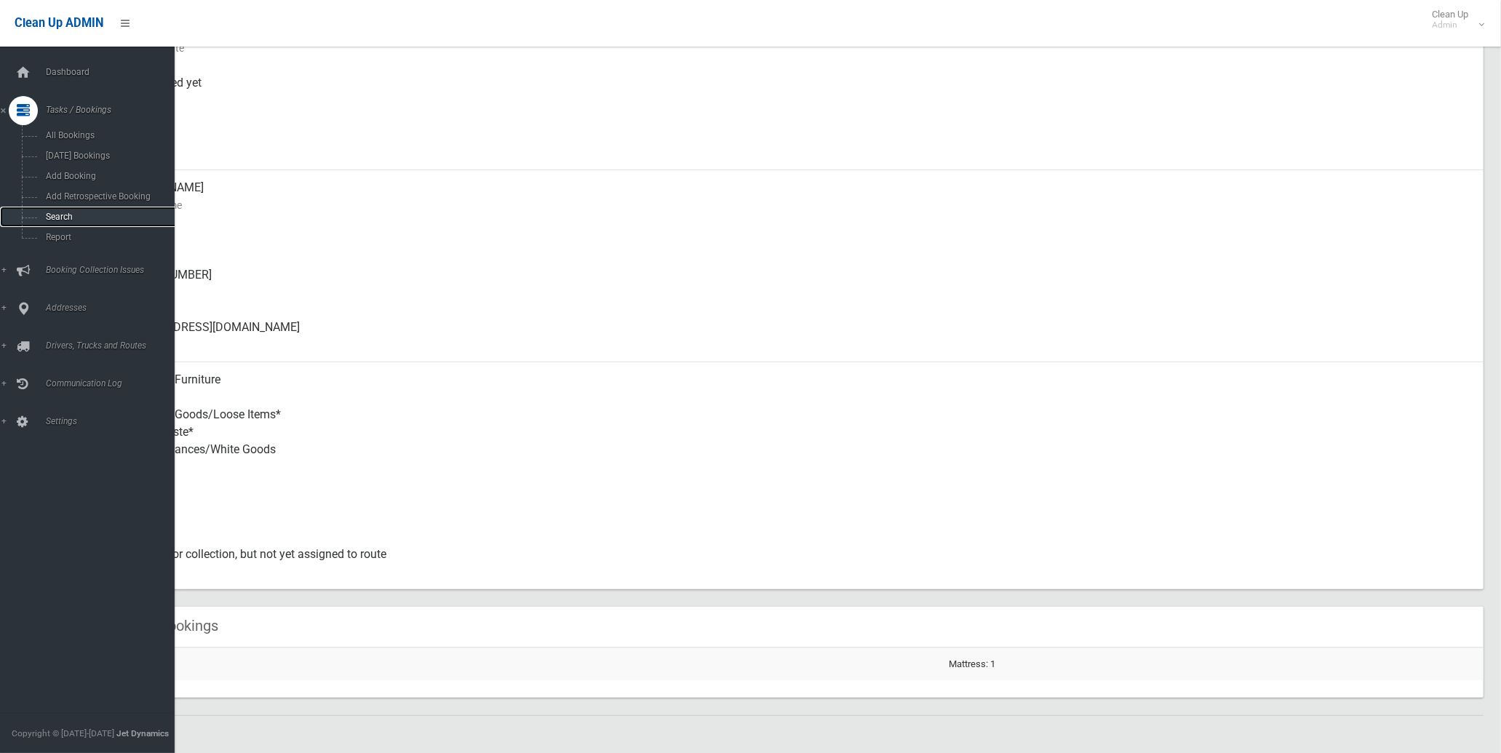 The image size is (1501, 753). What do you see at coordinates (794, 572) in the screenshot?
I see `small: Status` at bounding box center [794, 572].